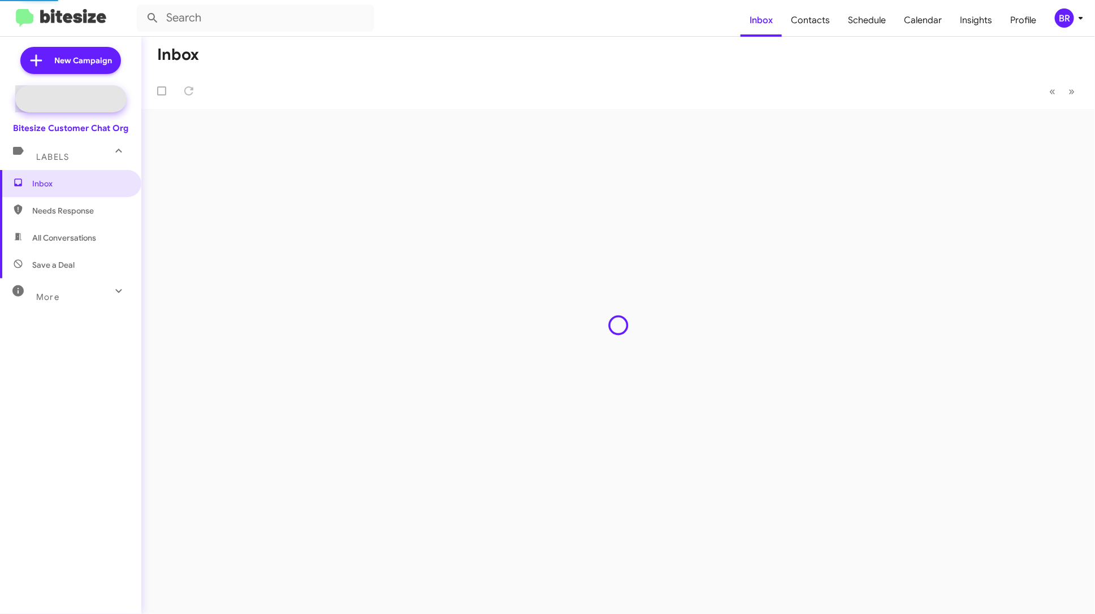  Describe the element at coordinates (922, 20) in the screenshot. I see `span: Calendar` at that location.